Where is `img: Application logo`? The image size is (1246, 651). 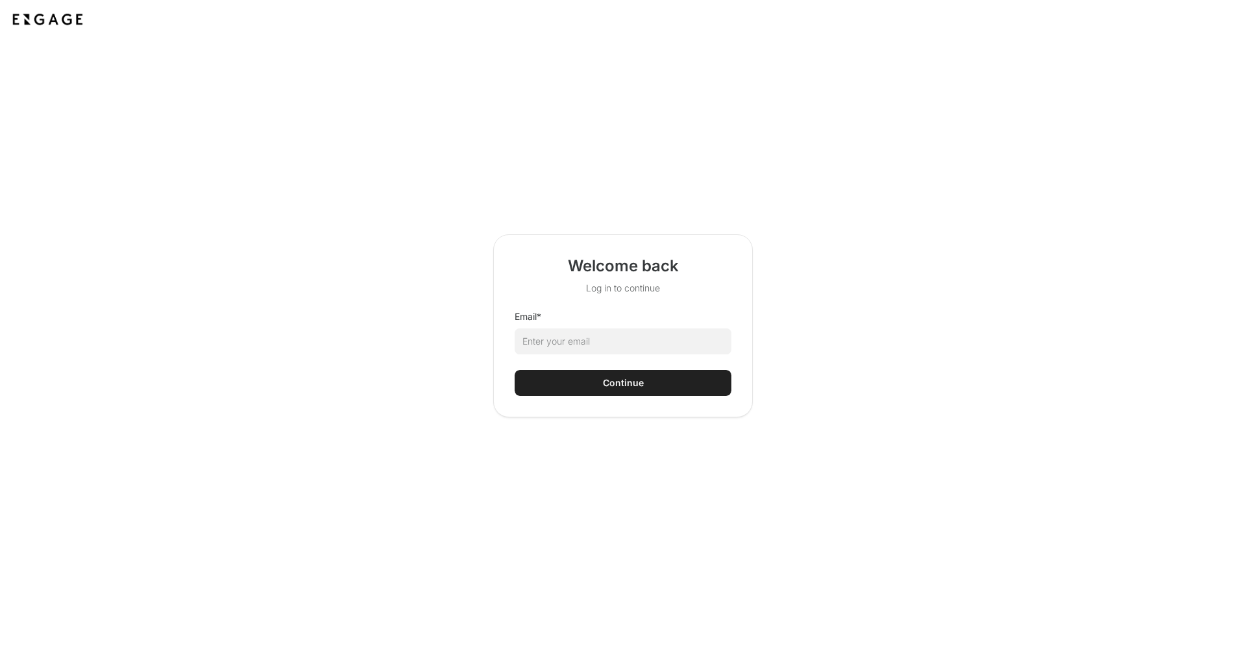 img: Application logo is located at coordinates (47, 19).